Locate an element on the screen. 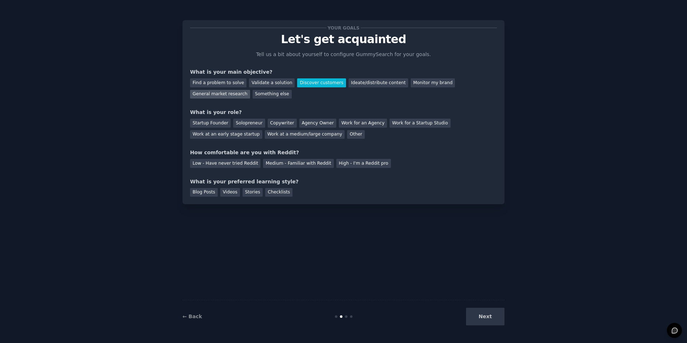 This screenshot has width=687, height=343. div: Ideate/distribute content is located at coordinates (378, 83).